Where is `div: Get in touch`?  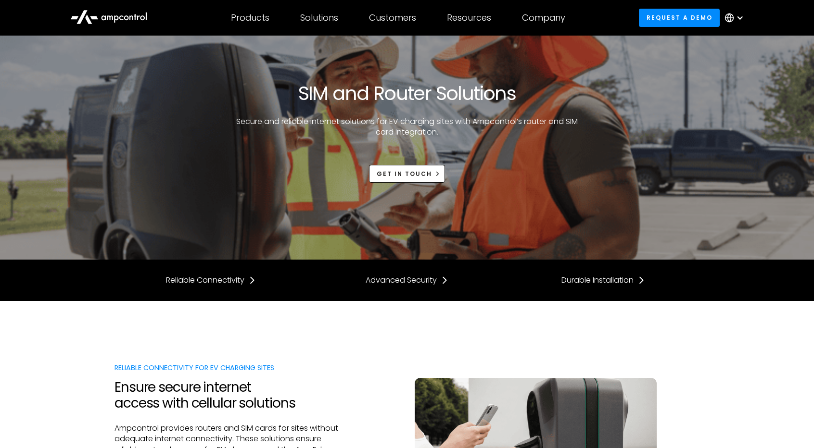
div: Get in touch is located at coordinates (404, 174).